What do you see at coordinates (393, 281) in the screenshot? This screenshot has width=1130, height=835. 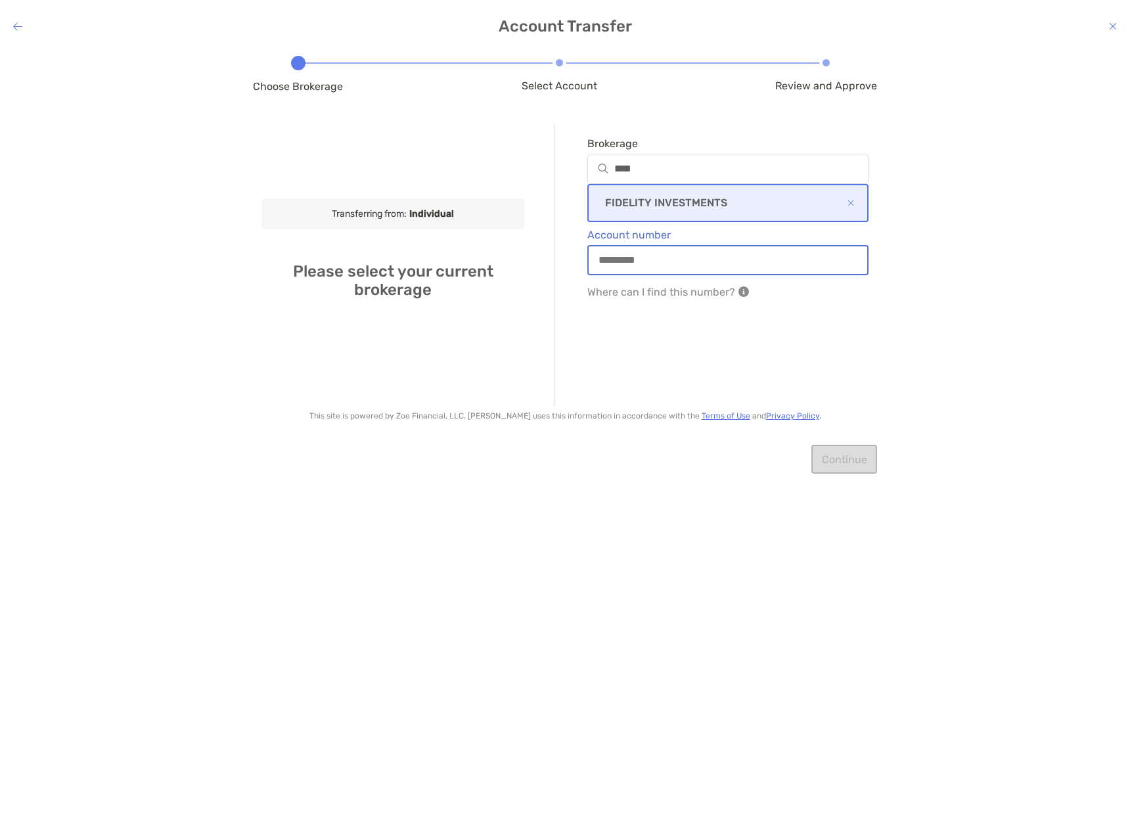 I see `h4: Please select your current brokerage` at bounding box center [393, 281].